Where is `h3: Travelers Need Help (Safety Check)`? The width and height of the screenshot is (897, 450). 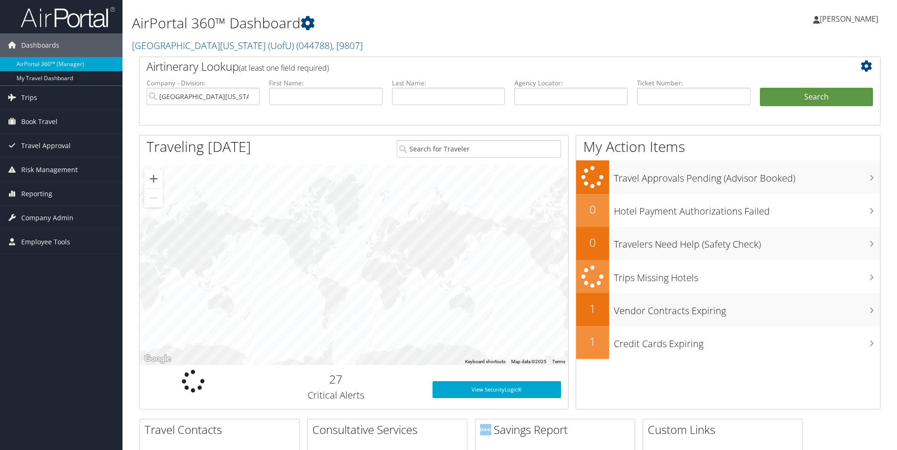 h3: Travelers Need Help (Safety Check) is located at coordinates (747, 242).